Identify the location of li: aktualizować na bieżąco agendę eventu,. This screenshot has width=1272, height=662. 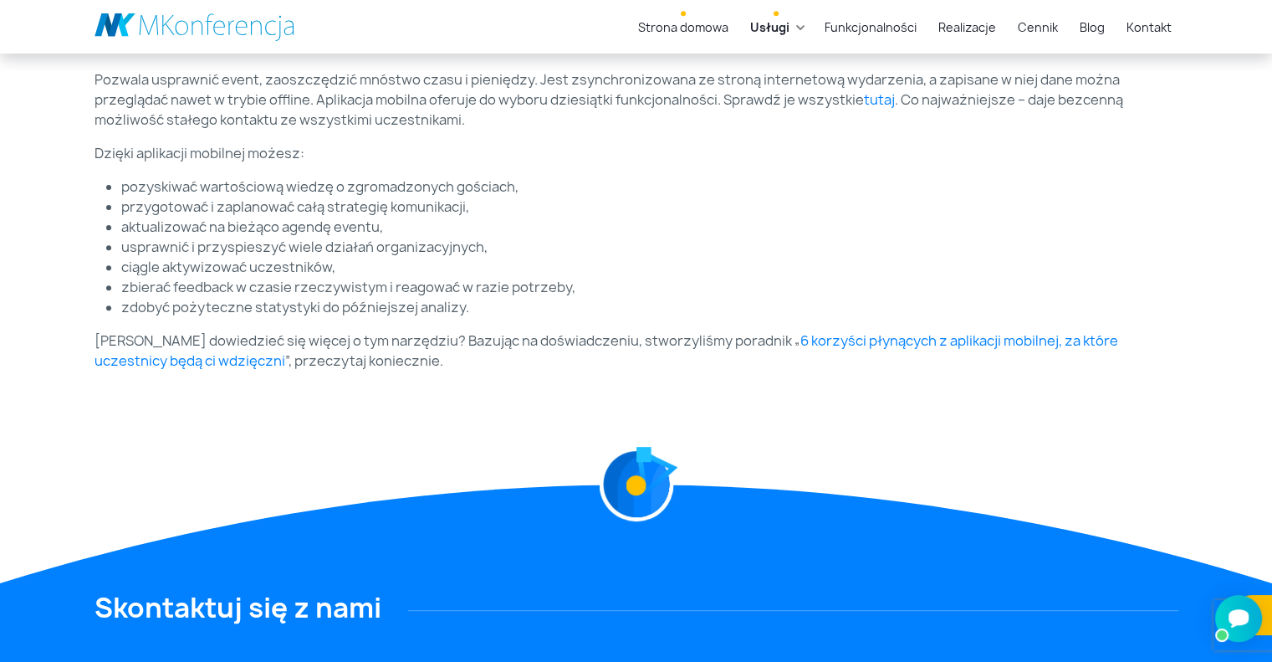
(650, 227).